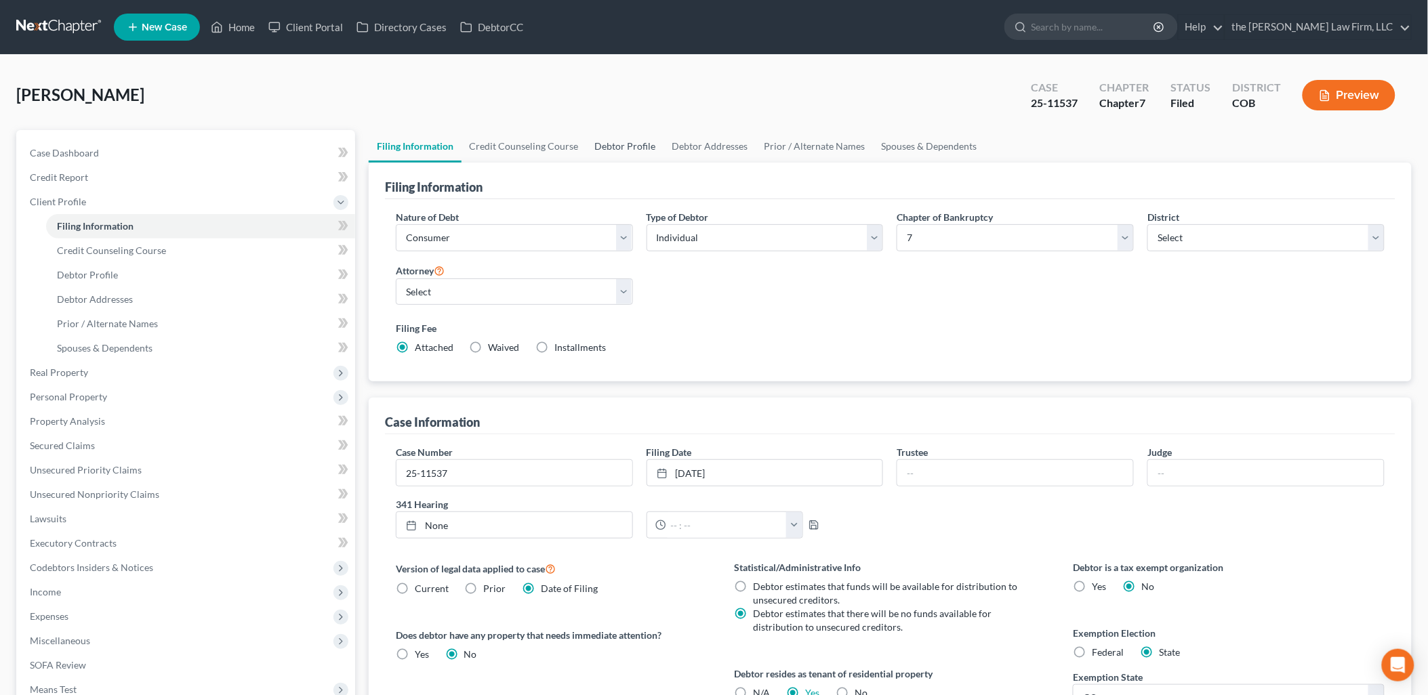 The height and width of the screenshot is (695, 1428). What do you see at coordinates (640, 504) in the screenshot?
I see `label: 341 Hearing` at bounding box center [640, 504].